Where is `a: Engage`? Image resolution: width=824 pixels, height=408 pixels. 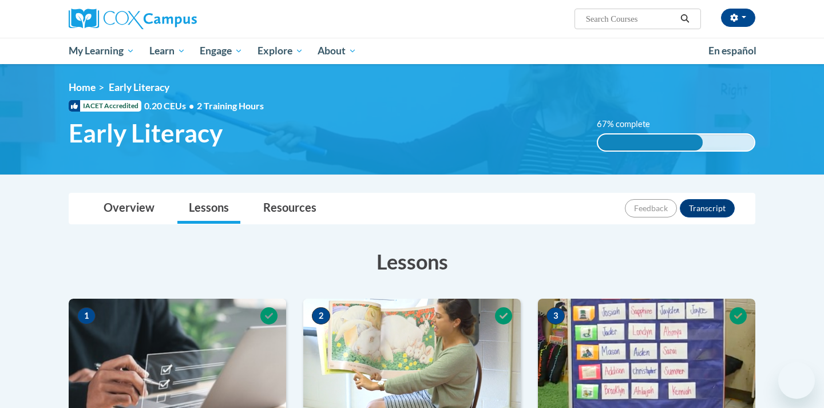
a: Engage is located at coordinates (221, 51).